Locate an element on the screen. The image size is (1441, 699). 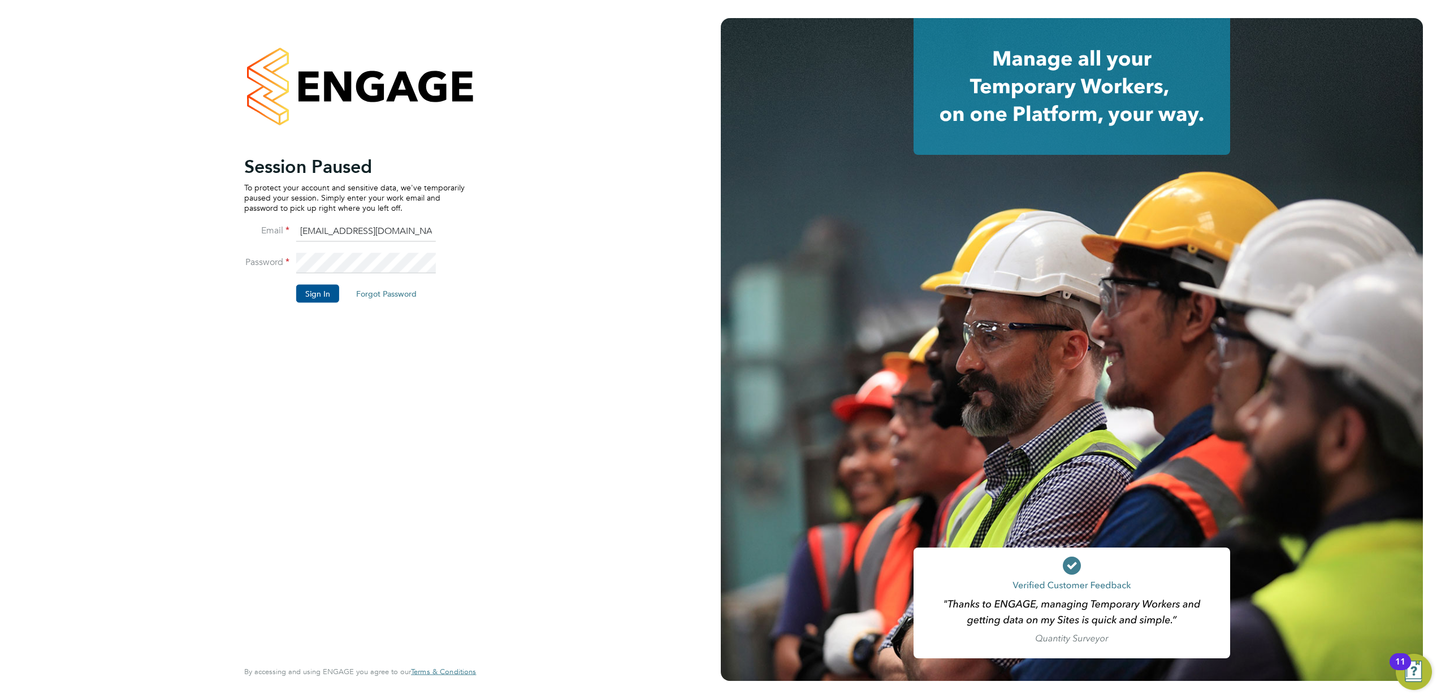
label: Email is located at coordinates (267, 230).